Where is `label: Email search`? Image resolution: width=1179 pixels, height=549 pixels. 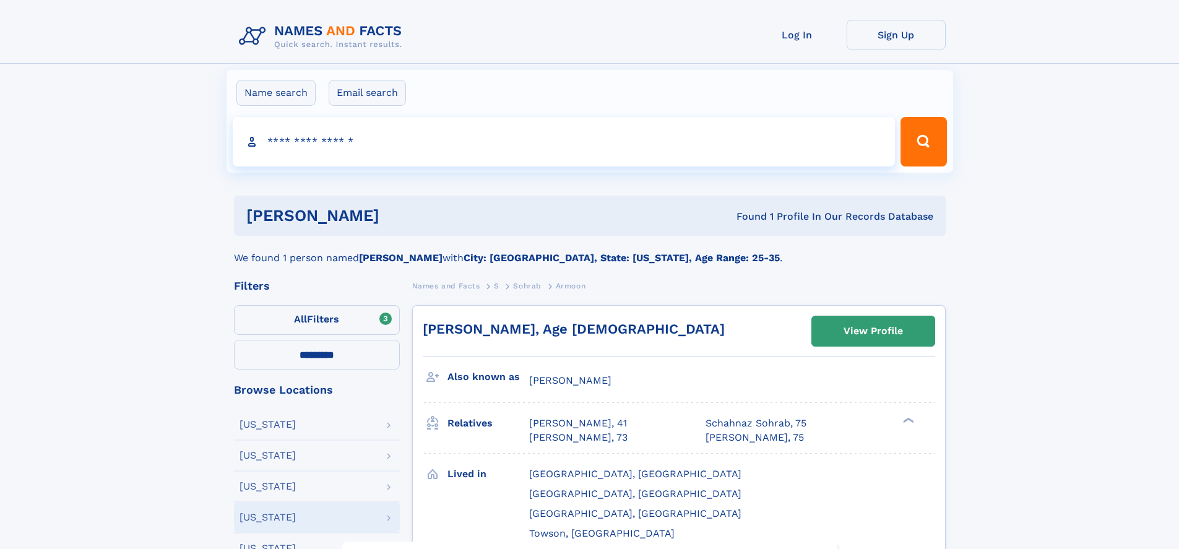
label: Email search is located at coordinates (367, 93).